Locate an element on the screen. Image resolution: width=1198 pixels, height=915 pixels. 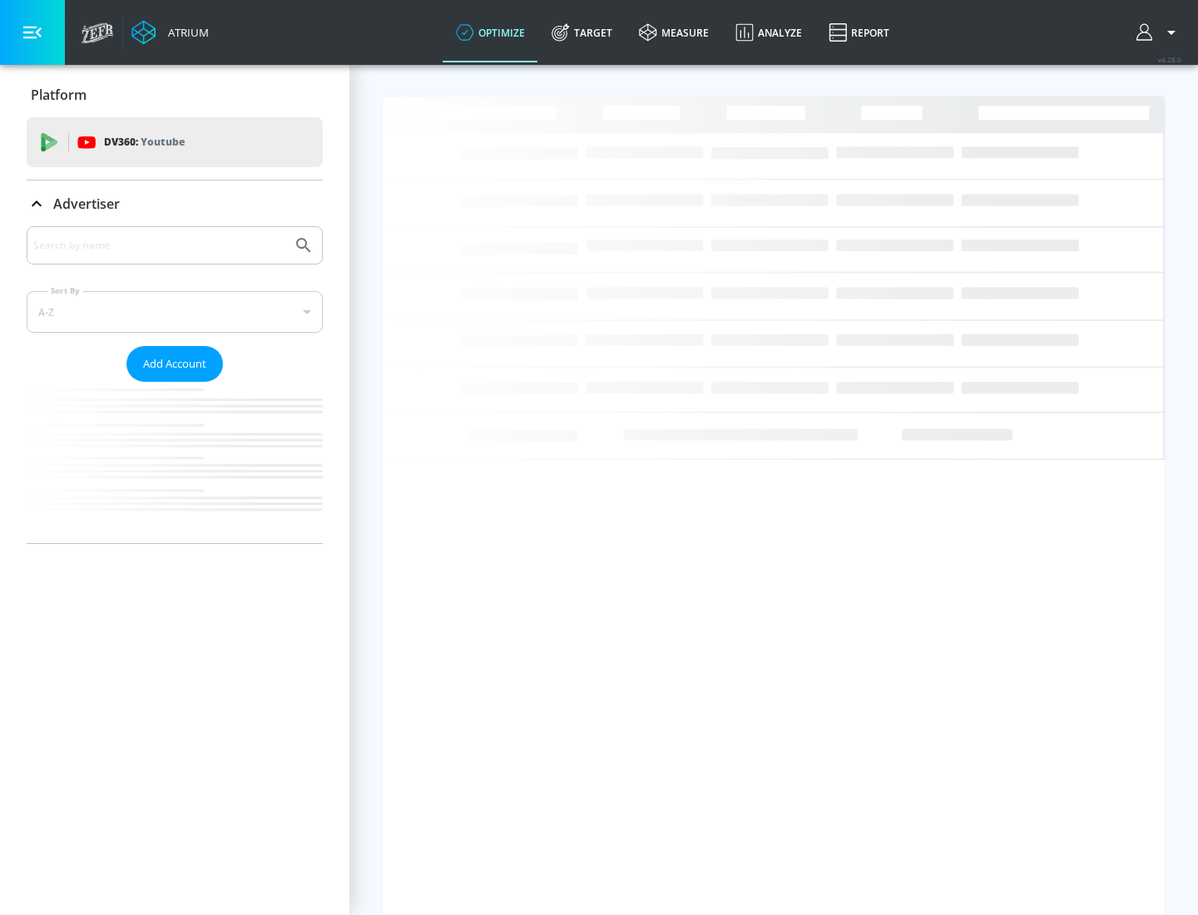
label: Sort By is located at coordinates (65, 290).